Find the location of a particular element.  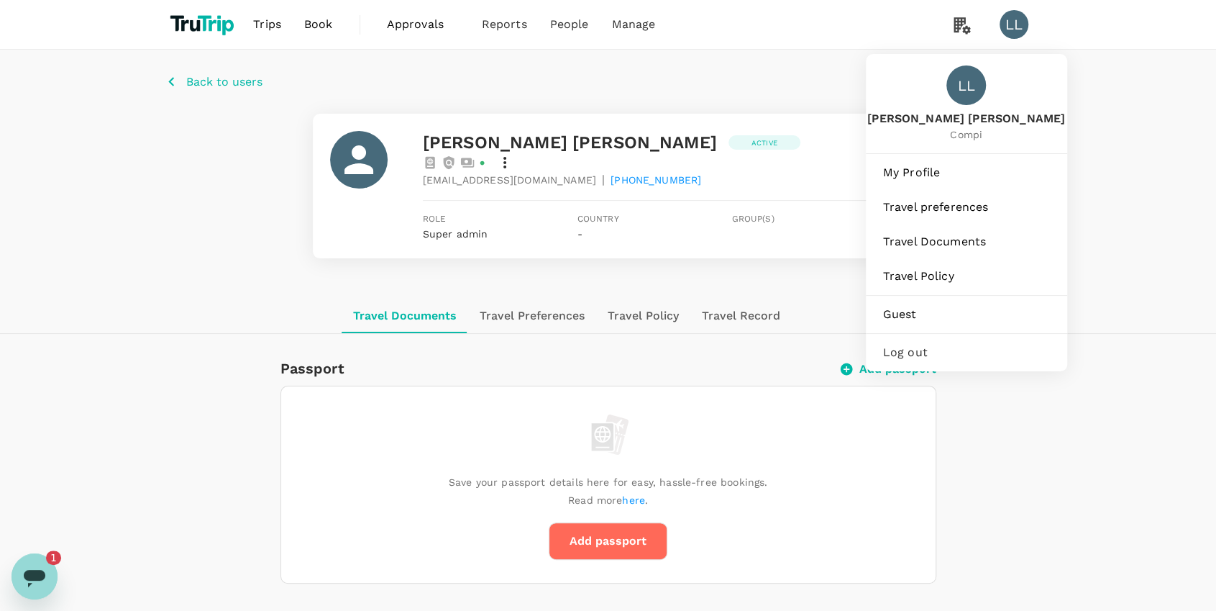

button: Travel Policy is located at coordinates (643, 316).